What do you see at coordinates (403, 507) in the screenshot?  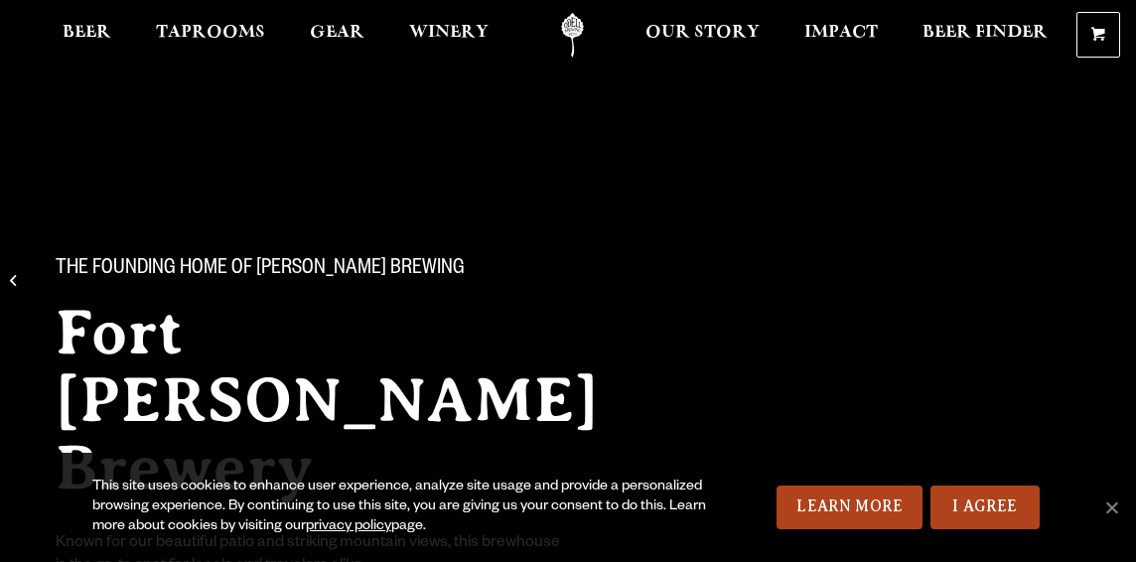 I see `div: This site uses cookies to enhance user experience, analyze site usage and provide a personalized ...` at bounding box center [403, 507].